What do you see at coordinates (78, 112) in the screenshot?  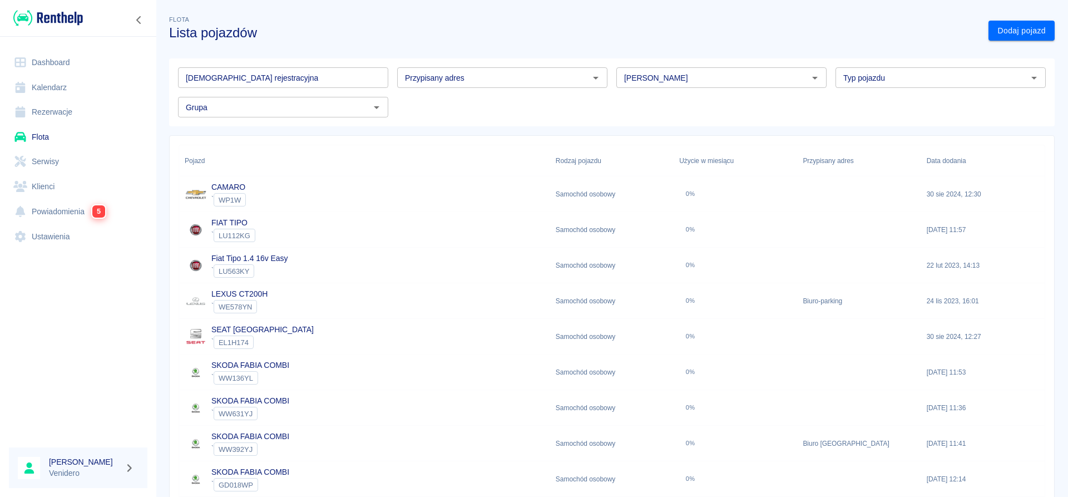 I see `a: Rezerwacje` at bounding box center [78, 112].